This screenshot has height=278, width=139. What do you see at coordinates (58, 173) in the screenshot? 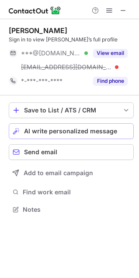
I see `span: Add to email campaign` at bounding box center [58, 173].